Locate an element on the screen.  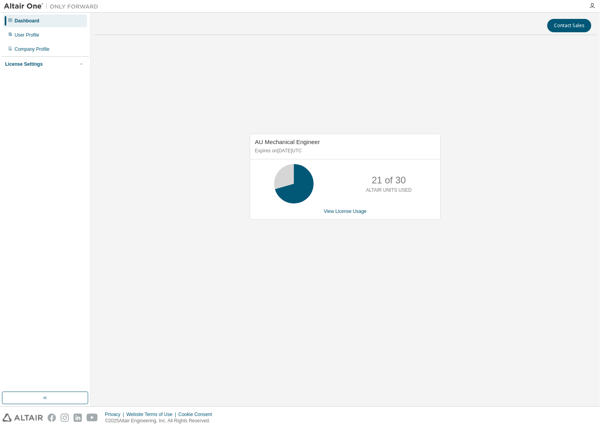
img: Altair One is located at coordinates (53, 6).